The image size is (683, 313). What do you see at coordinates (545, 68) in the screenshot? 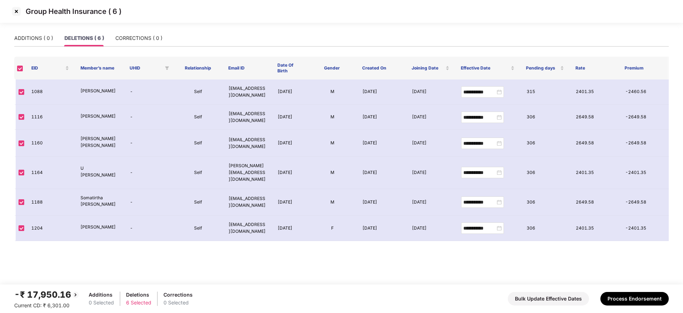
I see `th: Pending days` at bounding box center [545, 68].